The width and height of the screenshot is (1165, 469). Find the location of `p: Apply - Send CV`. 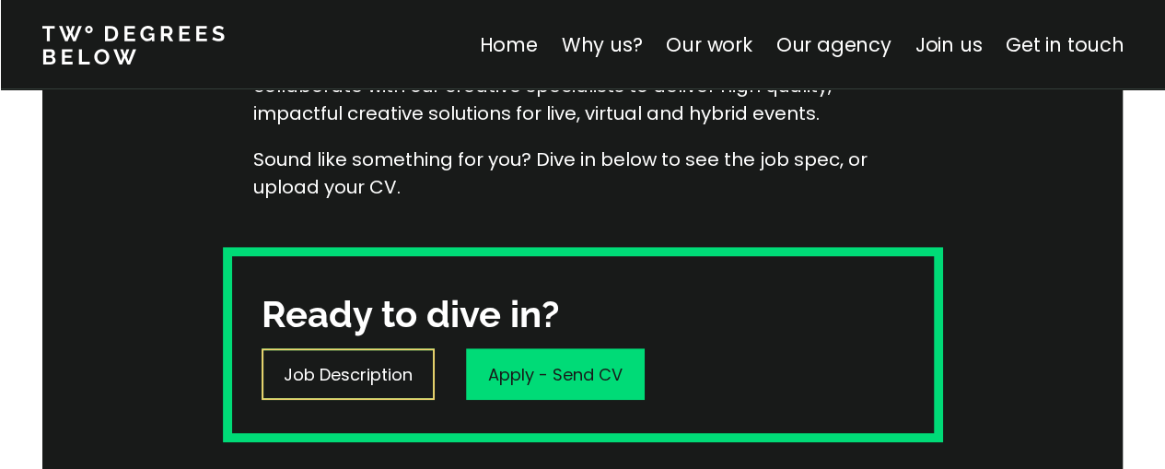

p: Apply - Send CV is located at coordinates (556, 374).